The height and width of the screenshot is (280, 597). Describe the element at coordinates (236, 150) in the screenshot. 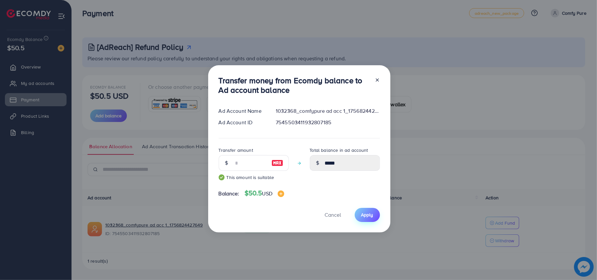

I see `label: Transfer amount` at that location.